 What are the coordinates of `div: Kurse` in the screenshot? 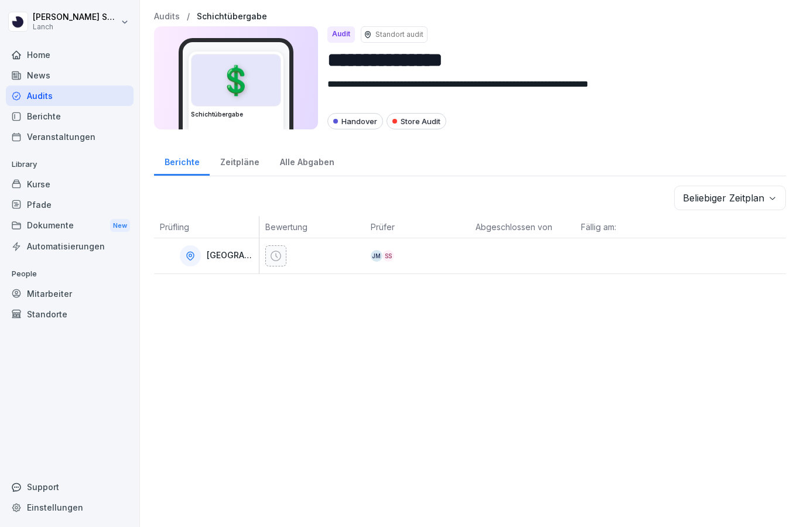 It's located at (70, 184).